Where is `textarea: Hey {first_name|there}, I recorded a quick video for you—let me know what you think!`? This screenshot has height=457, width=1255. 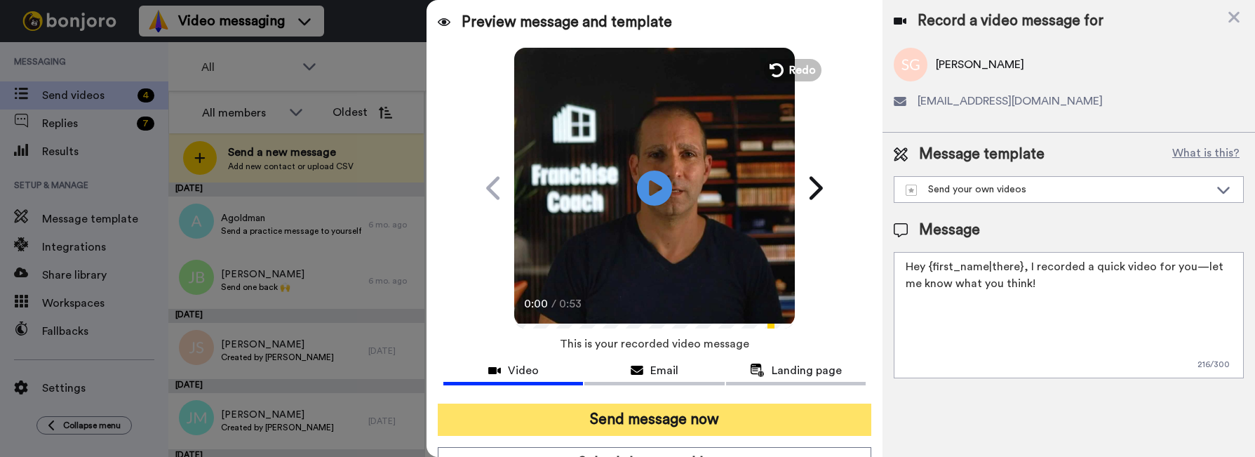 textarea: Hey {first_name|there}, I recorded a quick video for you—let me know what you think! is located at coordinates (1068, 315).